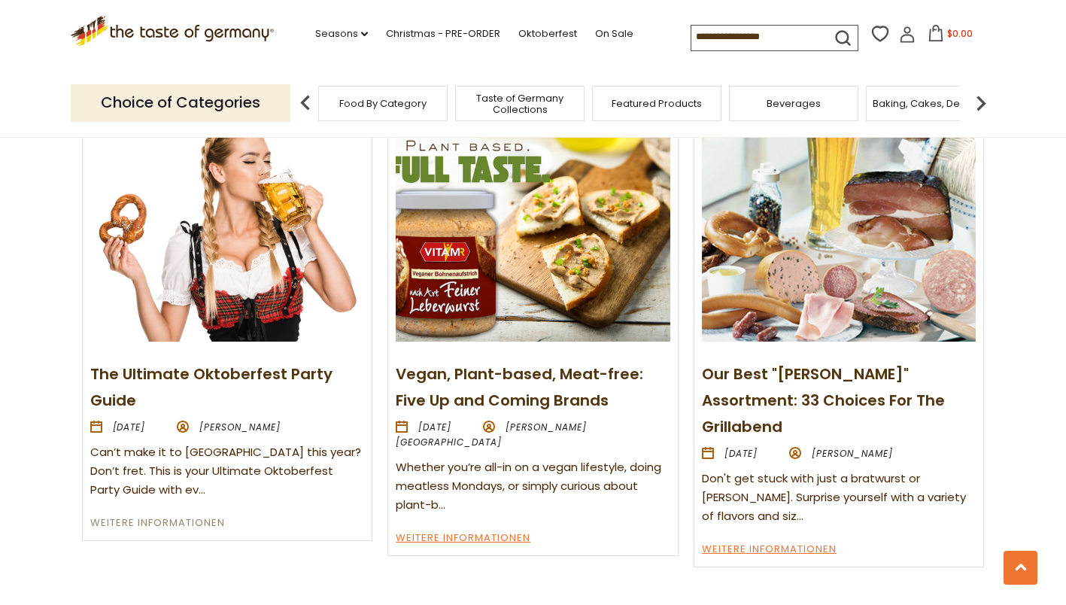  I want to click on span: Taste of Germany Collections, so click(520, 104).